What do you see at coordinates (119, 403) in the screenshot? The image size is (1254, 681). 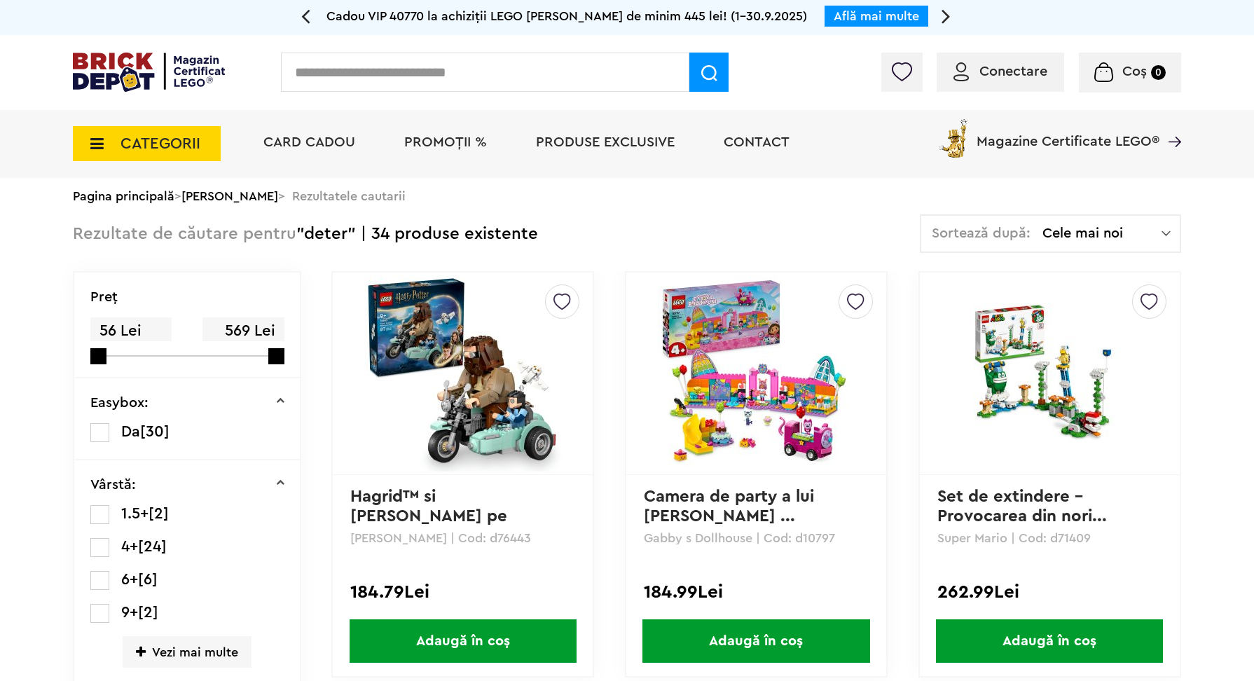 I see `p: Easybox:` at bounding box center [119, 403].